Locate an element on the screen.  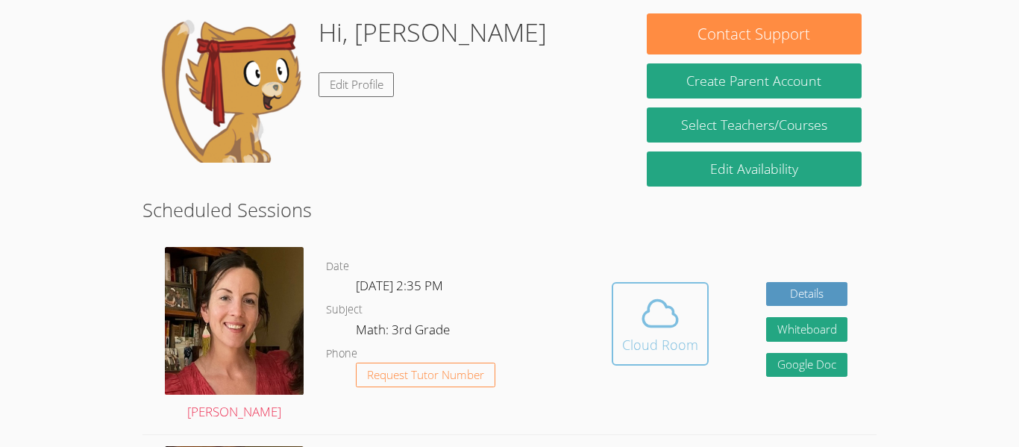
a: Edit Availability is located at coordinates (754, 169).